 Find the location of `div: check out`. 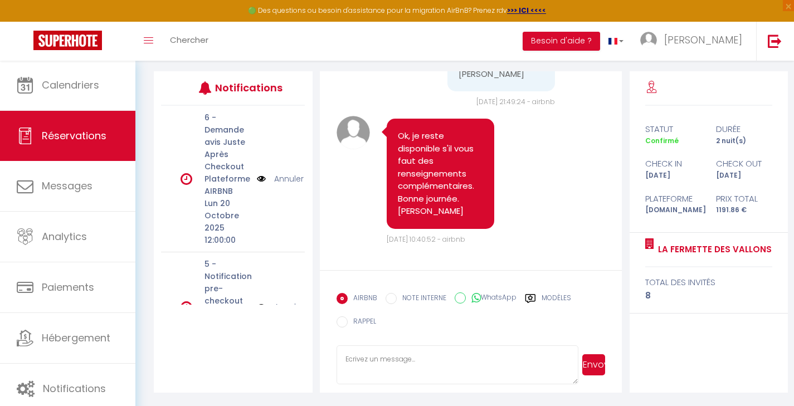

div: check out is located at coordinates (744, 164).